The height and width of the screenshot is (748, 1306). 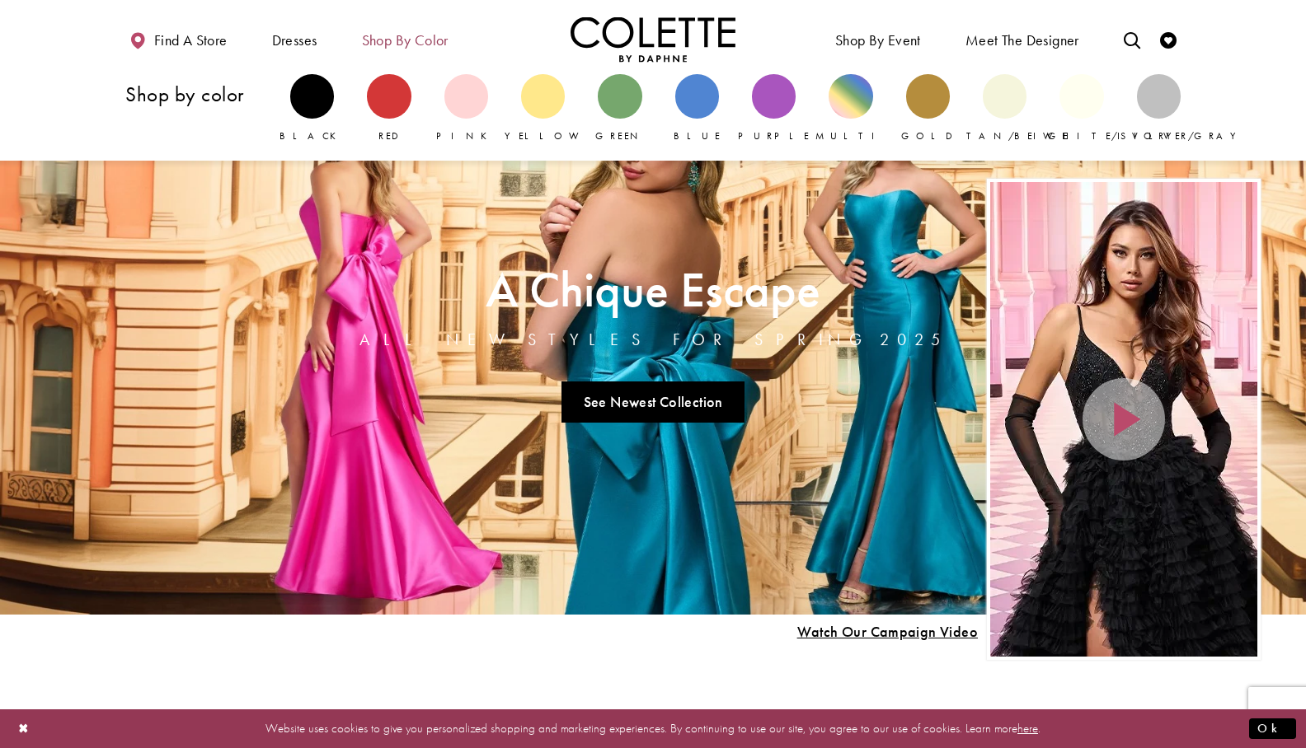 I want to click on span: Black, so click(x=312, y=136).